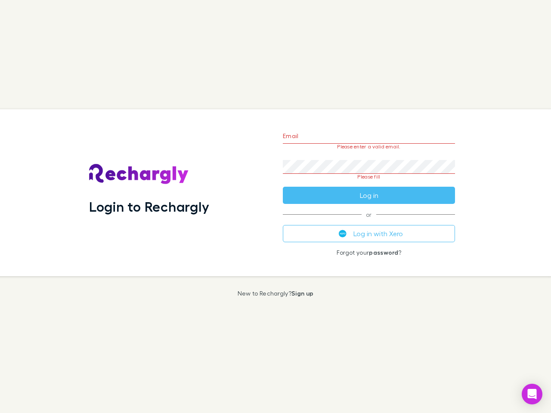  Describe the element at coordinates (343, 234) in the screenshot. I see `img: Xero's logo` at that location.